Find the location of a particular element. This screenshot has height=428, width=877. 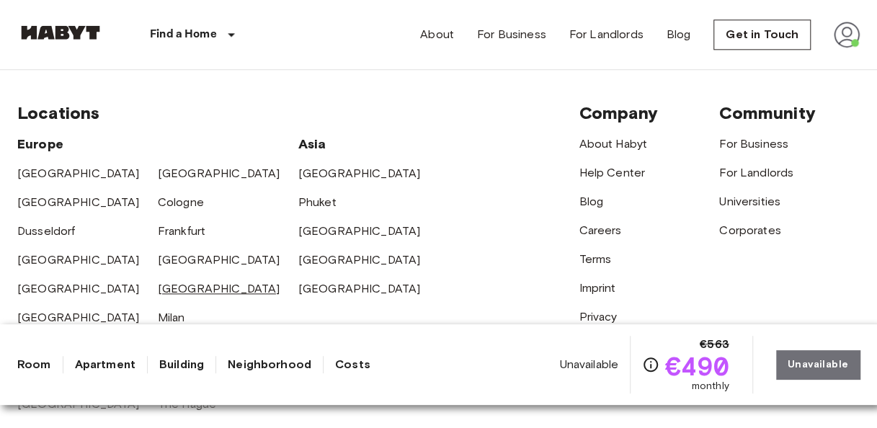

svg: Check cost overview for full price breakdown. Please note that discounts apply to new joiners onl... is located at coordinates (650, 365).